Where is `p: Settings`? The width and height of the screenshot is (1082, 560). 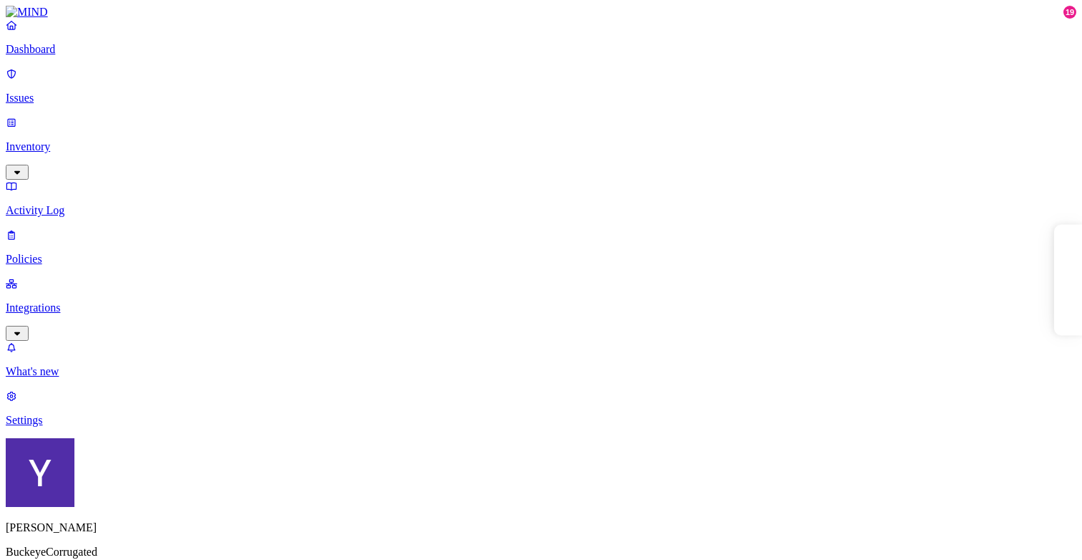
p: Settings is located at coordinates (541, 420).